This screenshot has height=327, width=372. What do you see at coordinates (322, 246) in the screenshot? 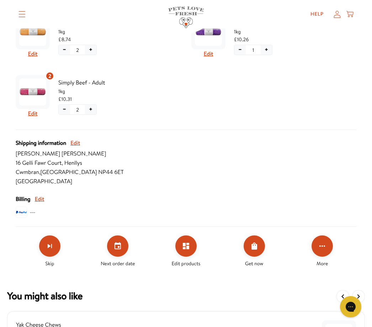
I see `button: Click for more options` at bounding box center [322, 246].